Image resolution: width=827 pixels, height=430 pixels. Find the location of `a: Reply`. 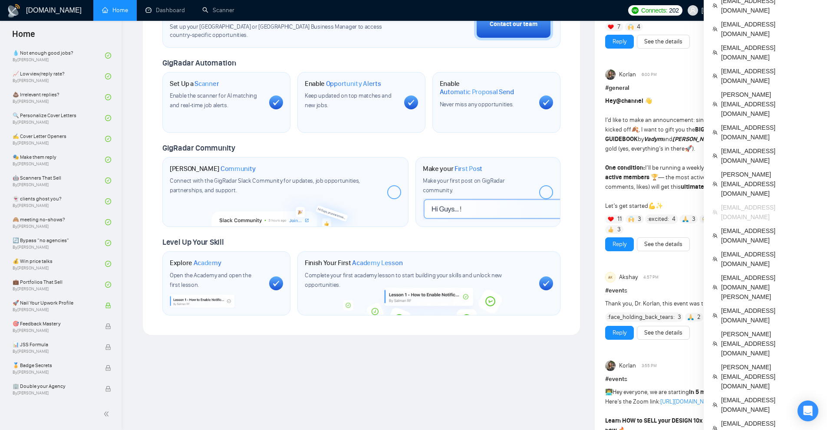

a: Reply is located at coordinates (619, 244).